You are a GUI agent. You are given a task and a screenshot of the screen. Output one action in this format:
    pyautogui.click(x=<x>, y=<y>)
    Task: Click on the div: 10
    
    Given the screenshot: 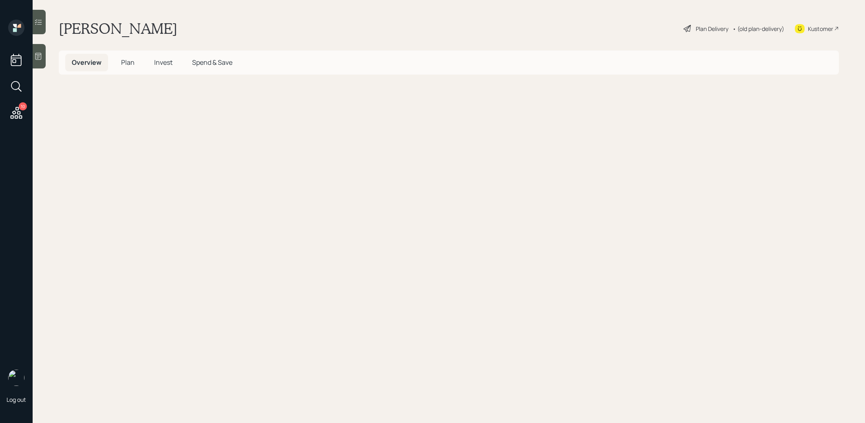 What is the action you would take?
    pyautogui.click(x=23, y=106)
    